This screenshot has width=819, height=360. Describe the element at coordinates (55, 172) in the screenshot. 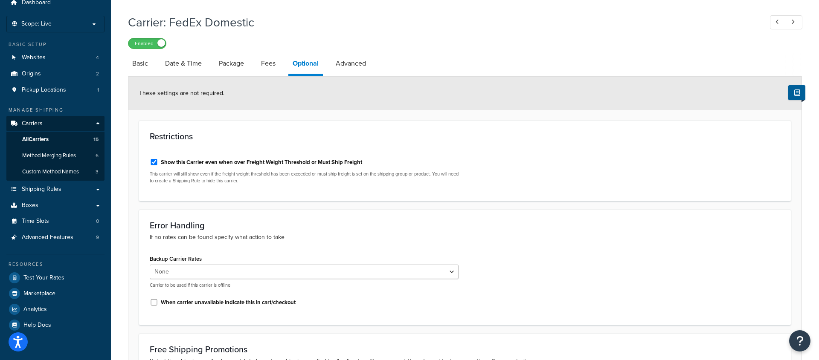

I see `a: Custom Method Names3` at that location.